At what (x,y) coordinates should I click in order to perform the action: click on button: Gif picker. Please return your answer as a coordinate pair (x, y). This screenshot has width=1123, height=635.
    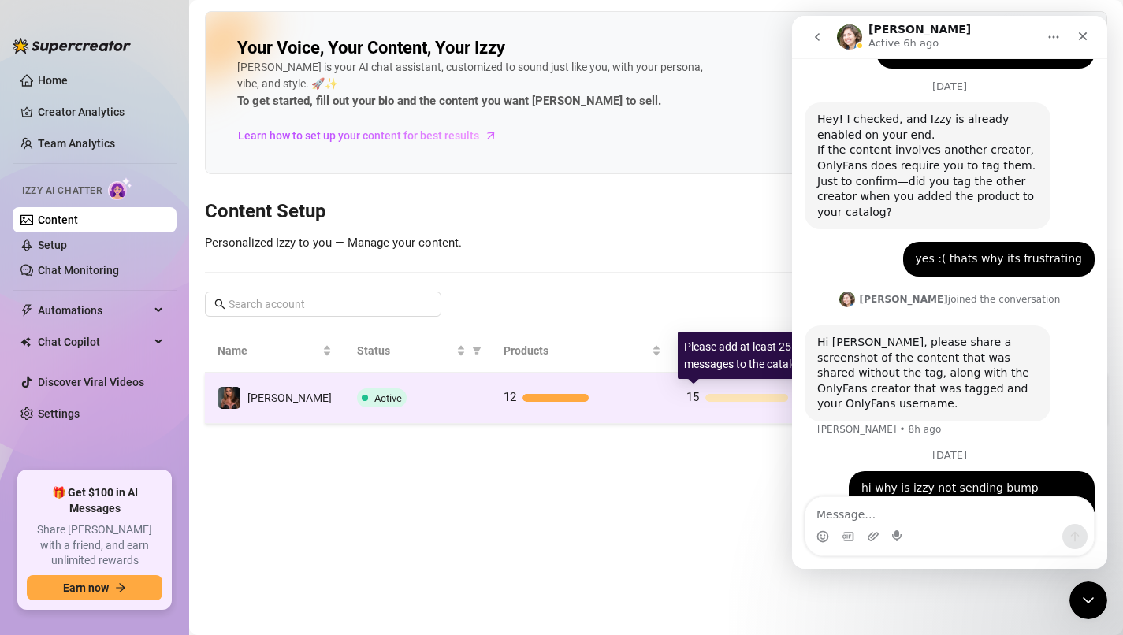
    Looking at the image, I should click on (56, 521).